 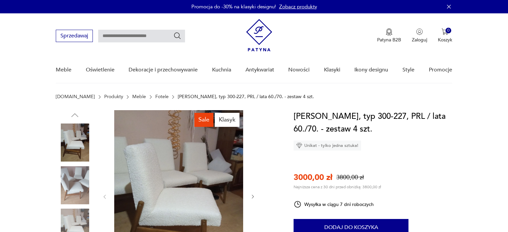 What do you see at coordinates (299, 146) in the screenshot?
I see `img: Ikona diamentu` at bounding box center [299, 146].